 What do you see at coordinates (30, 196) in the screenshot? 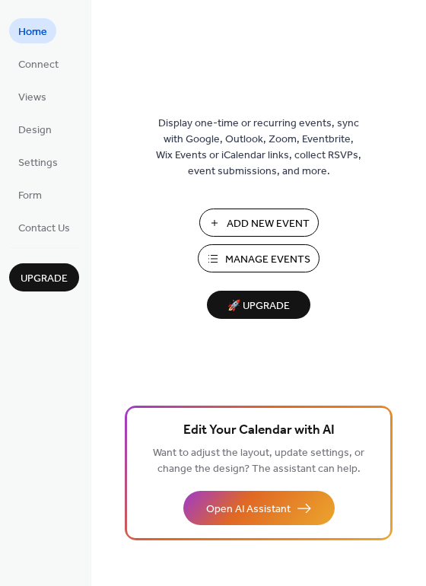
I see `span: Form` at bounding box center [30, 196].